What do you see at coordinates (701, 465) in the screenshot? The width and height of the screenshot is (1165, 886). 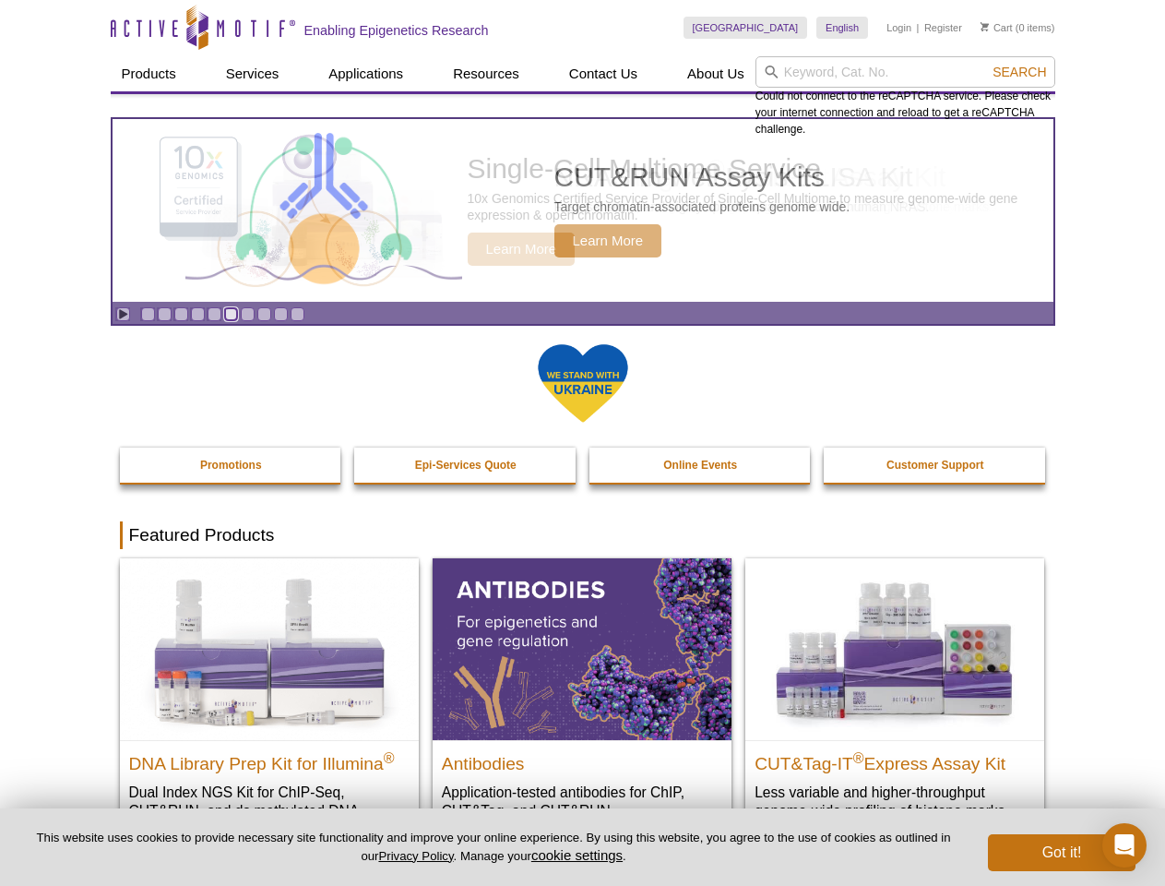 I see `a: Online Events` at bounding box center [701, 465].